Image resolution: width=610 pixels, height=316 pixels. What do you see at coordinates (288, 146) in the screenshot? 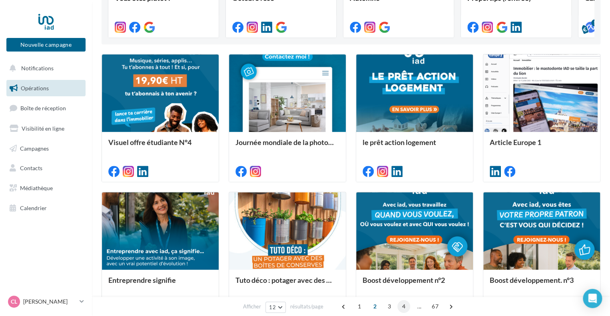
I see `div: Journée mondiale de la photographie` at bounding box center [288, 146].